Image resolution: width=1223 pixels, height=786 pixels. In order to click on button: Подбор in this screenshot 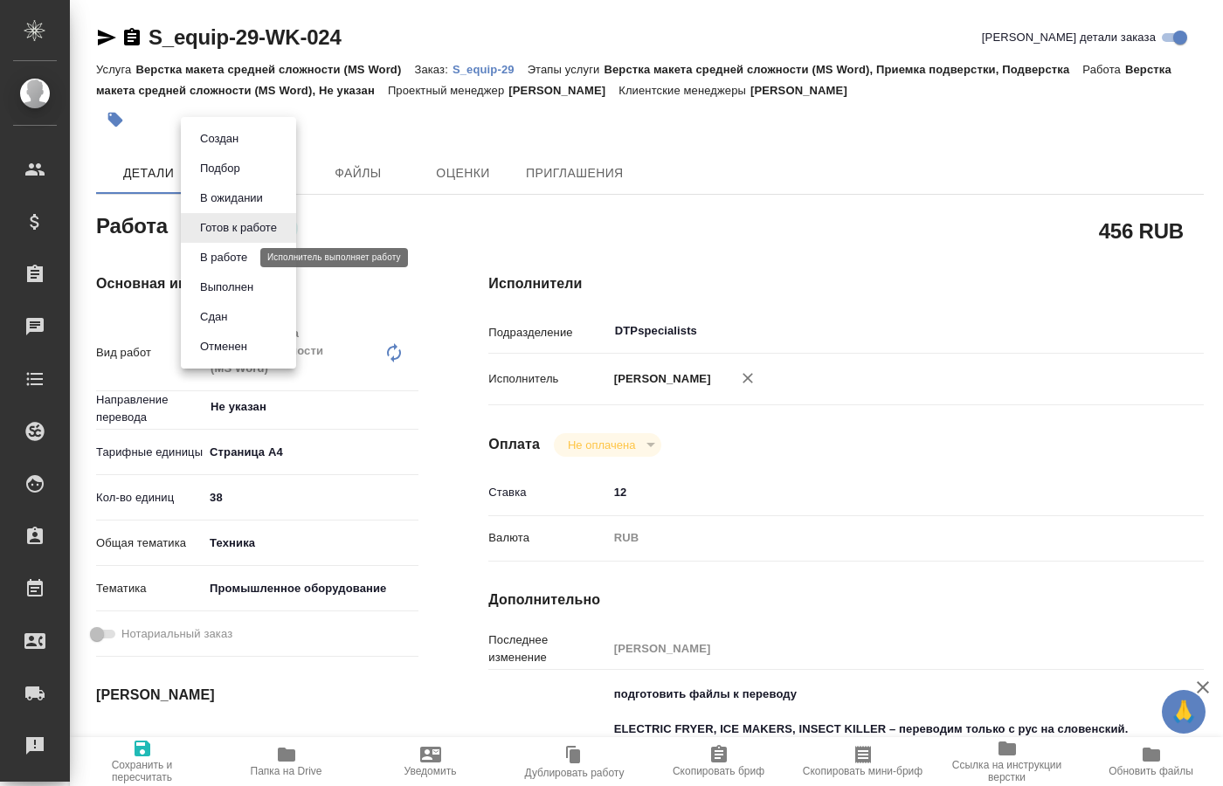, I will do `click(220, 169)`.